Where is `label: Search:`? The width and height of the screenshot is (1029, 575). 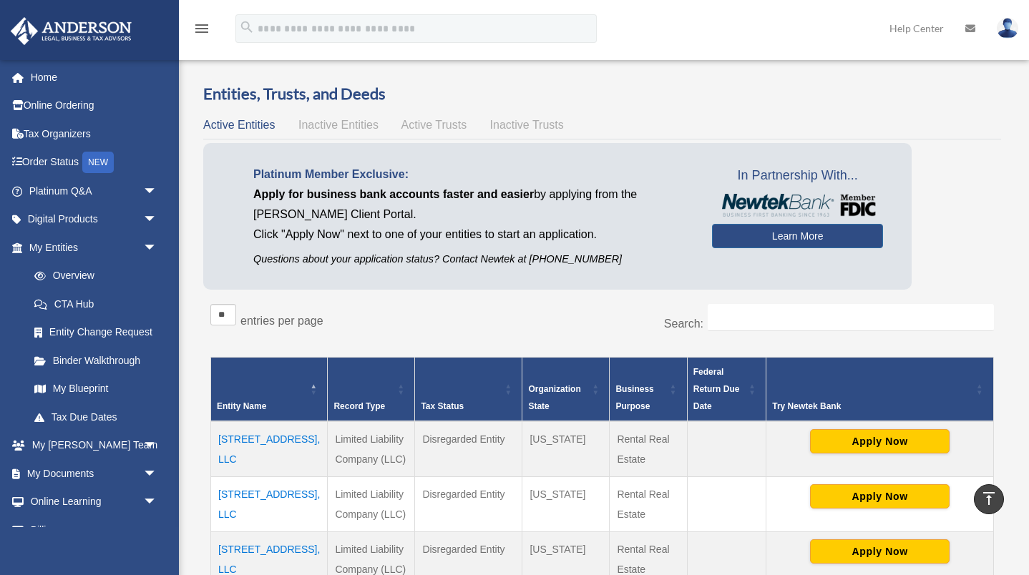
label: Search: is located at coordinates (683, 323).